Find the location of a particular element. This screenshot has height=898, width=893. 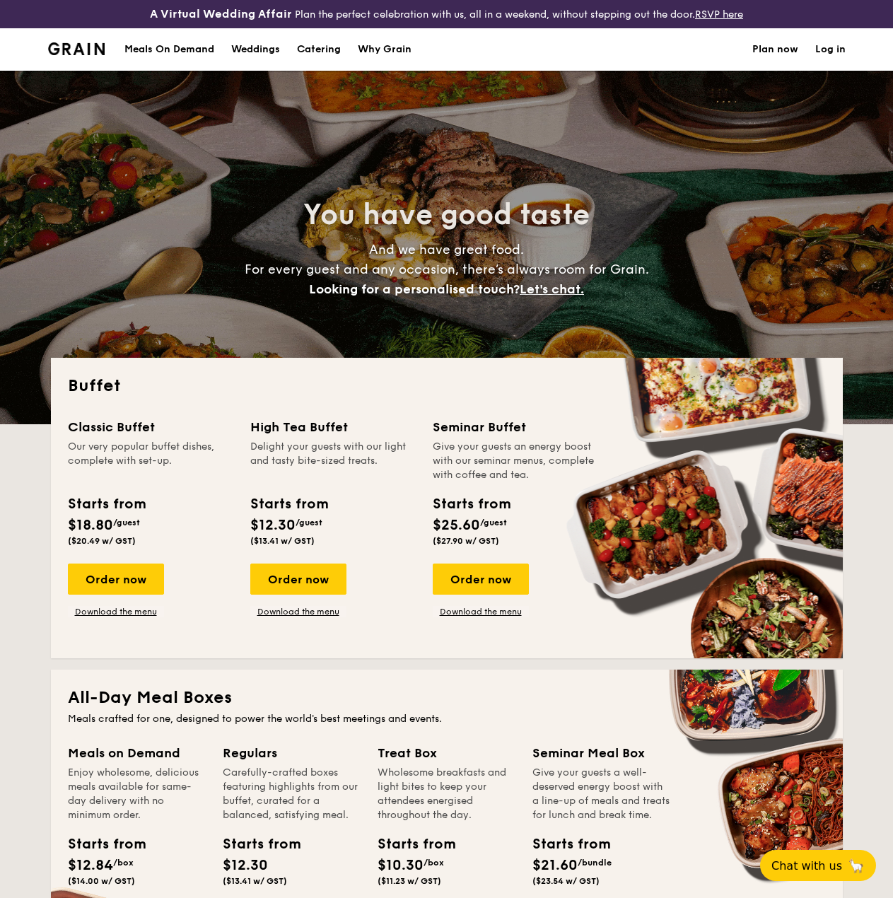

div: High Tea Buffet is located at coordinates (333, 427).